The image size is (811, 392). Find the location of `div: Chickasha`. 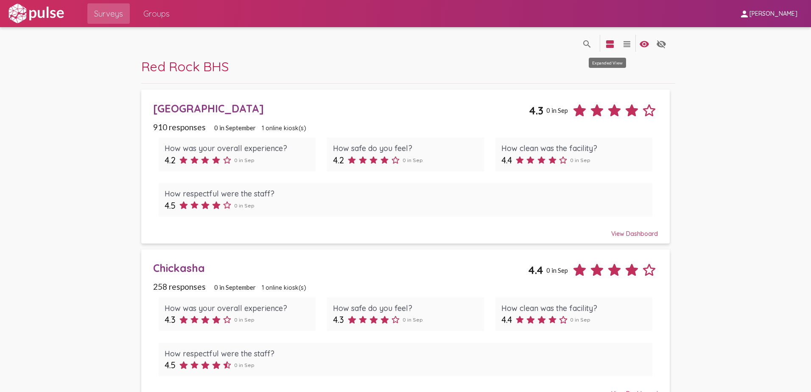

div: Chickasha is located at coordinates (340, 267).